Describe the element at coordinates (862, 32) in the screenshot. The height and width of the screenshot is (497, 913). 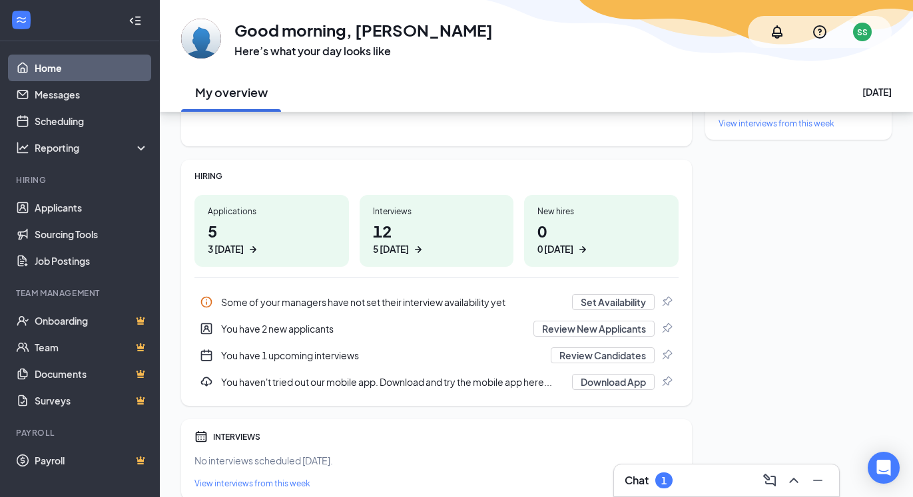
I see `div: SS` at that location.